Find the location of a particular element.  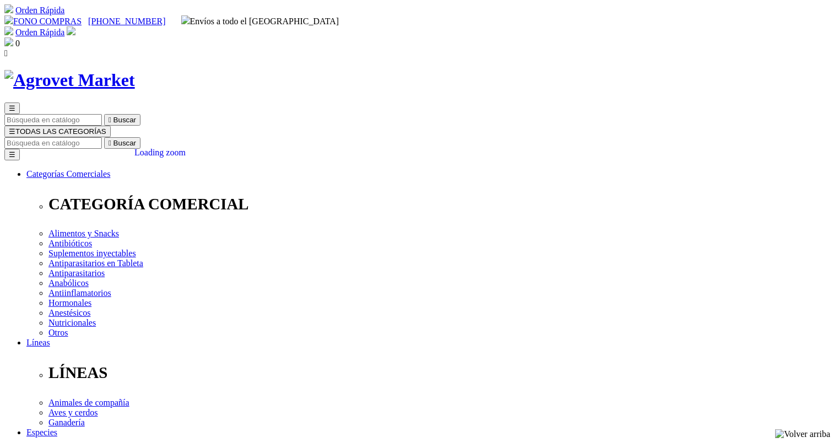

span: Antibióticos is located at coordinates (70, 243).